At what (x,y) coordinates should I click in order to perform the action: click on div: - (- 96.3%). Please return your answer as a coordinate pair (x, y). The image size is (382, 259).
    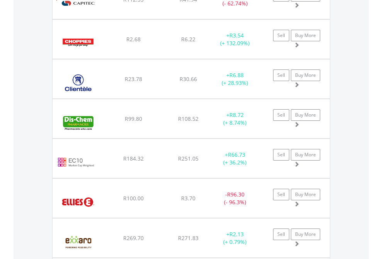
    Looking at the image, I should click on (235, 199).